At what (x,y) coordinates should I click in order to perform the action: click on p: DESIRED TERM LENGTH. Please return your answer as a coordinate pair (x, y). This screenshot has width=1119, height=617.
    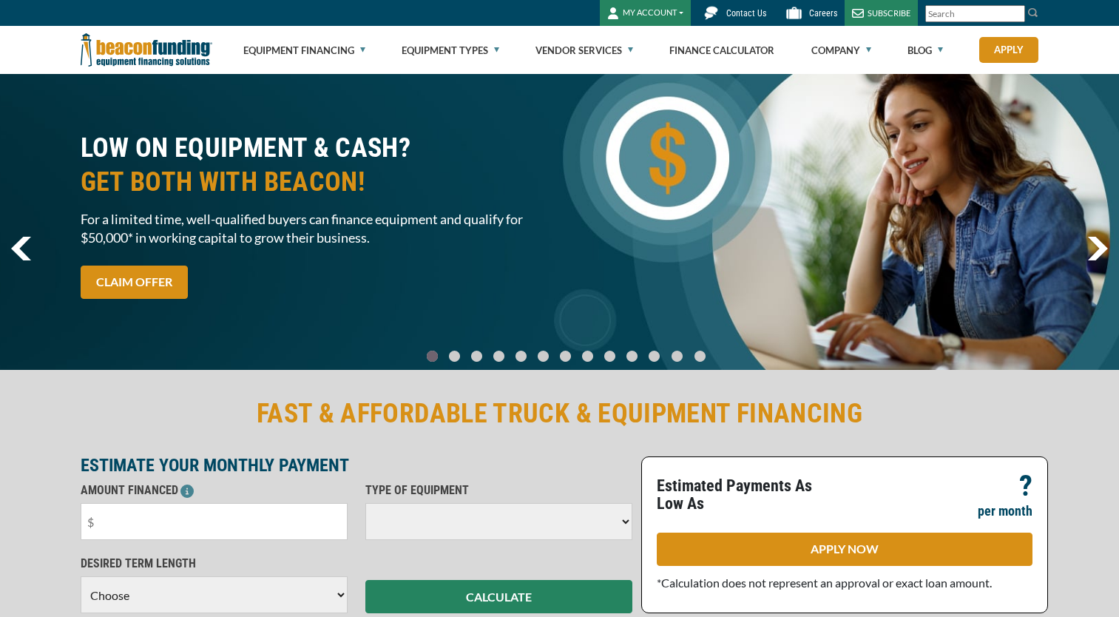
    Looking at the image, I should click on (214, 563).